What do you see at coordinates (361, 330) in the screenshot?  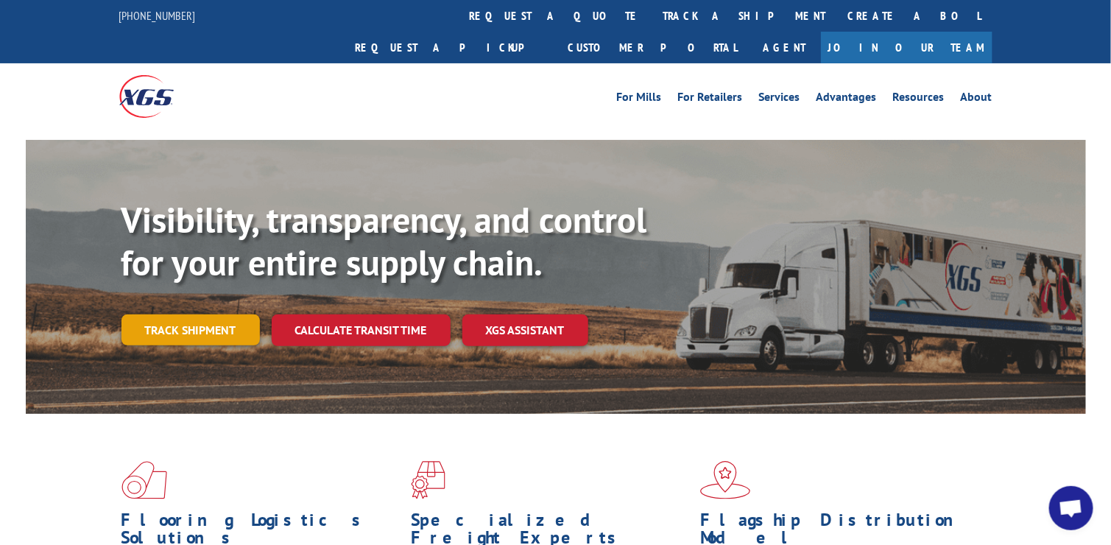 I see `a: Calculate transit time` at bounding box center [361, 330].